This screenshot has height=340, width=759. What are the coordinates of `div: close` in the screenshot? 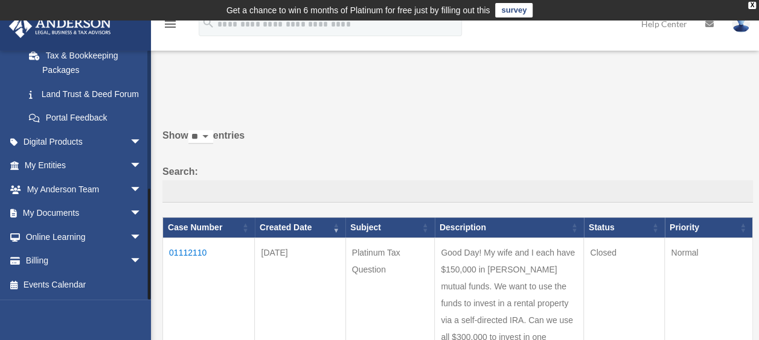 It's located at (751, 5).